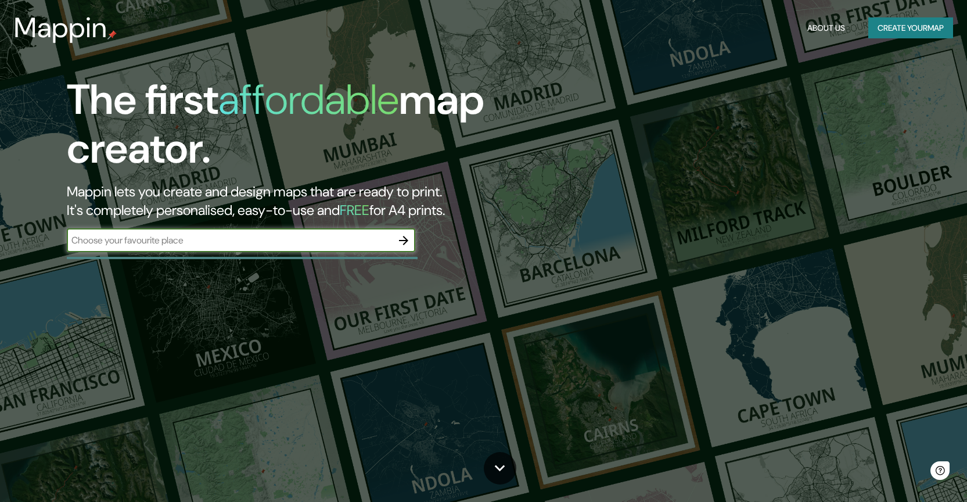 This screenshot has width=967, height=502. I want to click on h5: FREE, so click(354, 210).